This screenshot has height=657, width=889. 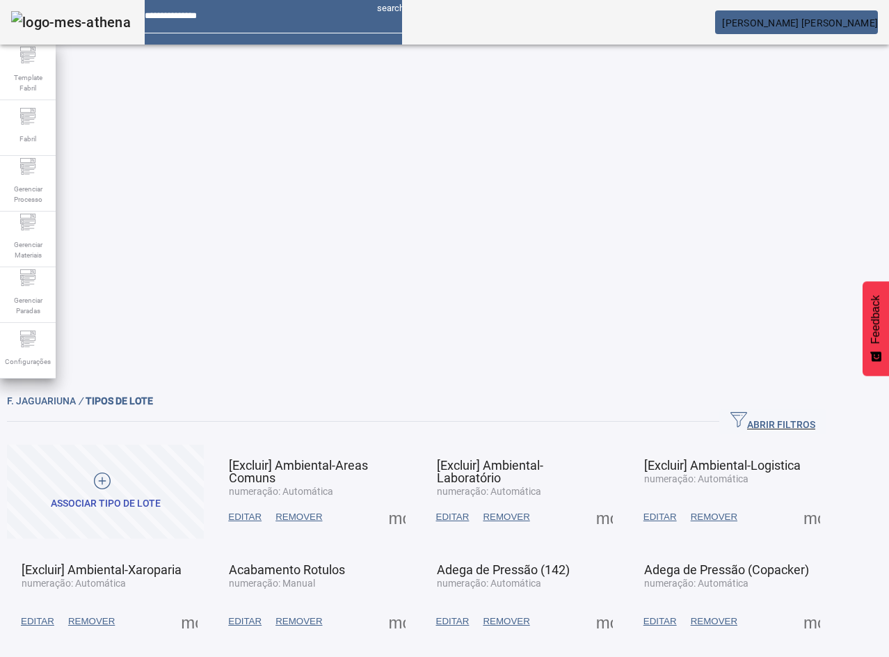 I want to click on span: Acabamento Rotulos, so click(x=287, y=569).